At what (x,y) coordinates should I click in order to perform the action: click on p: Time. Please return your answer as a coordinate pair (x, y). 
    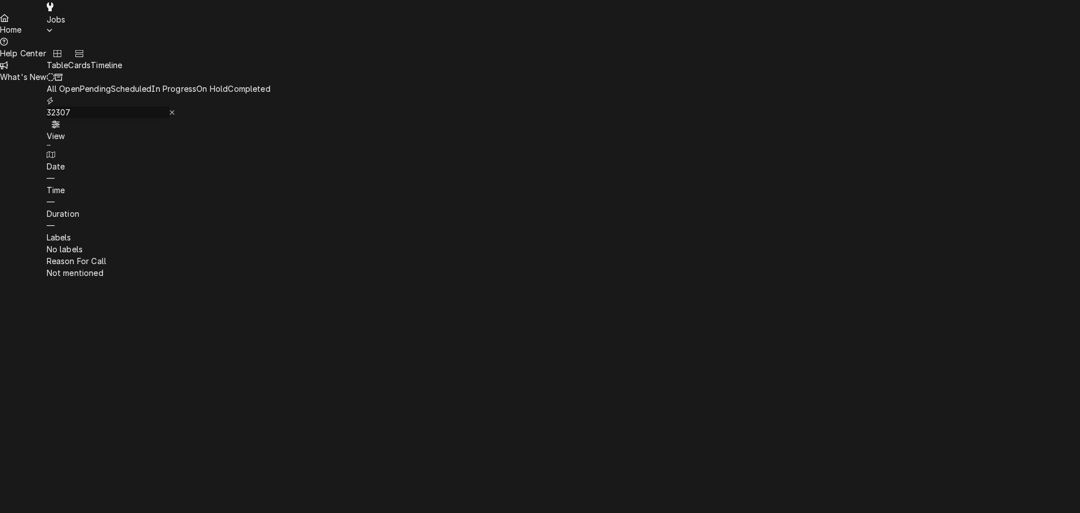
    Looking at the image, I should click on (159, 190).